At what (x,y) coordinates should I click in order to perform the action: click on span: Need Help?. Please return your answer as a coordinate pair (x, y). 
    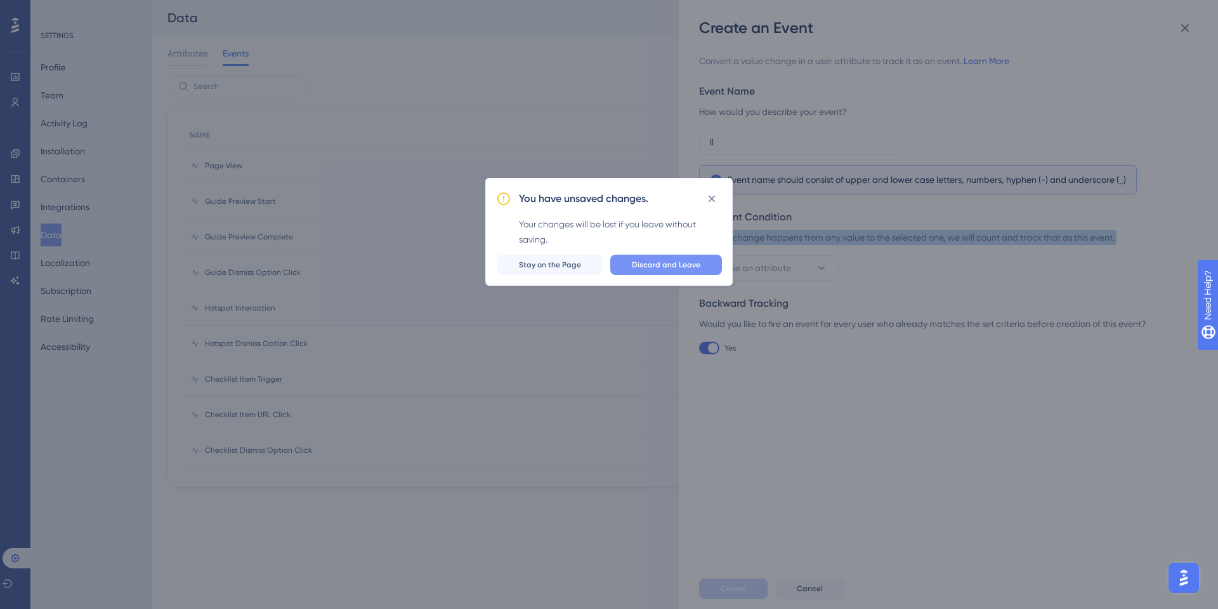
    Looking at the image, I should click on (55, 11).